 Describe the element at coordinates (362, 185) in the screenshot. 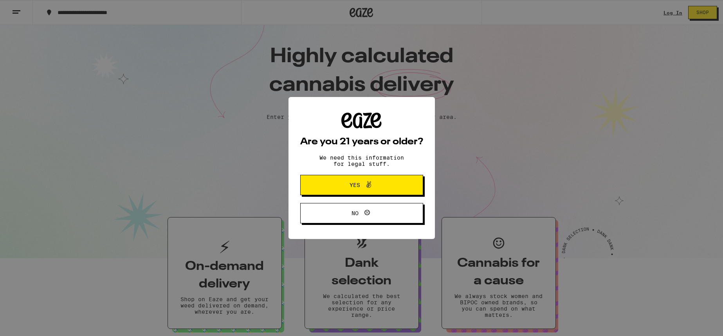

I see `button: Yes` at that location.